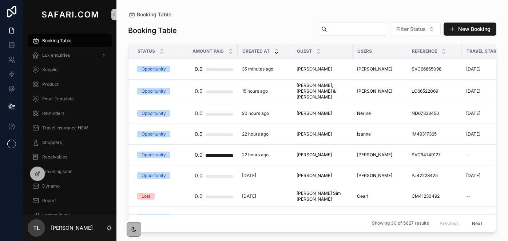 This screenshot has width=508, height=241. Describe the element at coordinates (70, 143) in the screenshot. I see `a: Shoppers` at that location.